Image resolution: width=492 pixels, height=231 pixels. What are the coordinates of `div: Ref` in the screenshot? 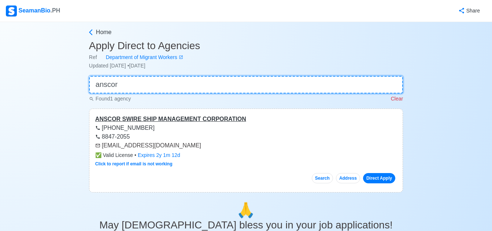 It's located at (246, 57).